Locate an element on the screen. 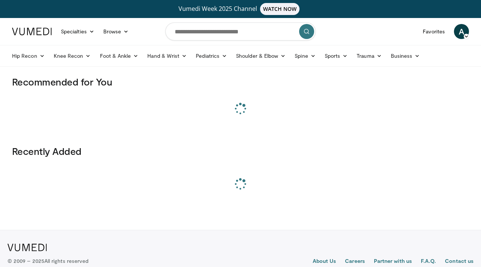  a: Sports is located at coordinates (336, 56).